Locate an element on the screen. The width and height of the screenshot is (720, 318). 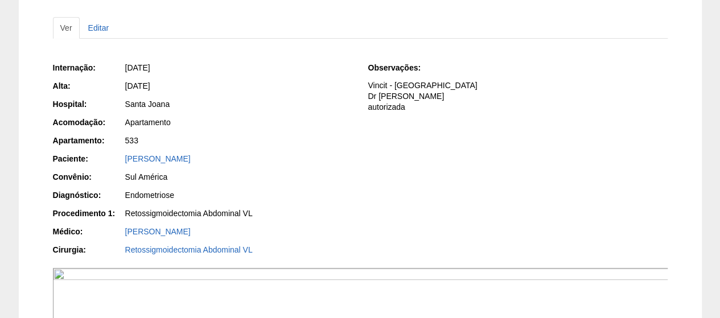
div: Retossigmoidectomia Abdominal VL is located at coordinates (238, 213).